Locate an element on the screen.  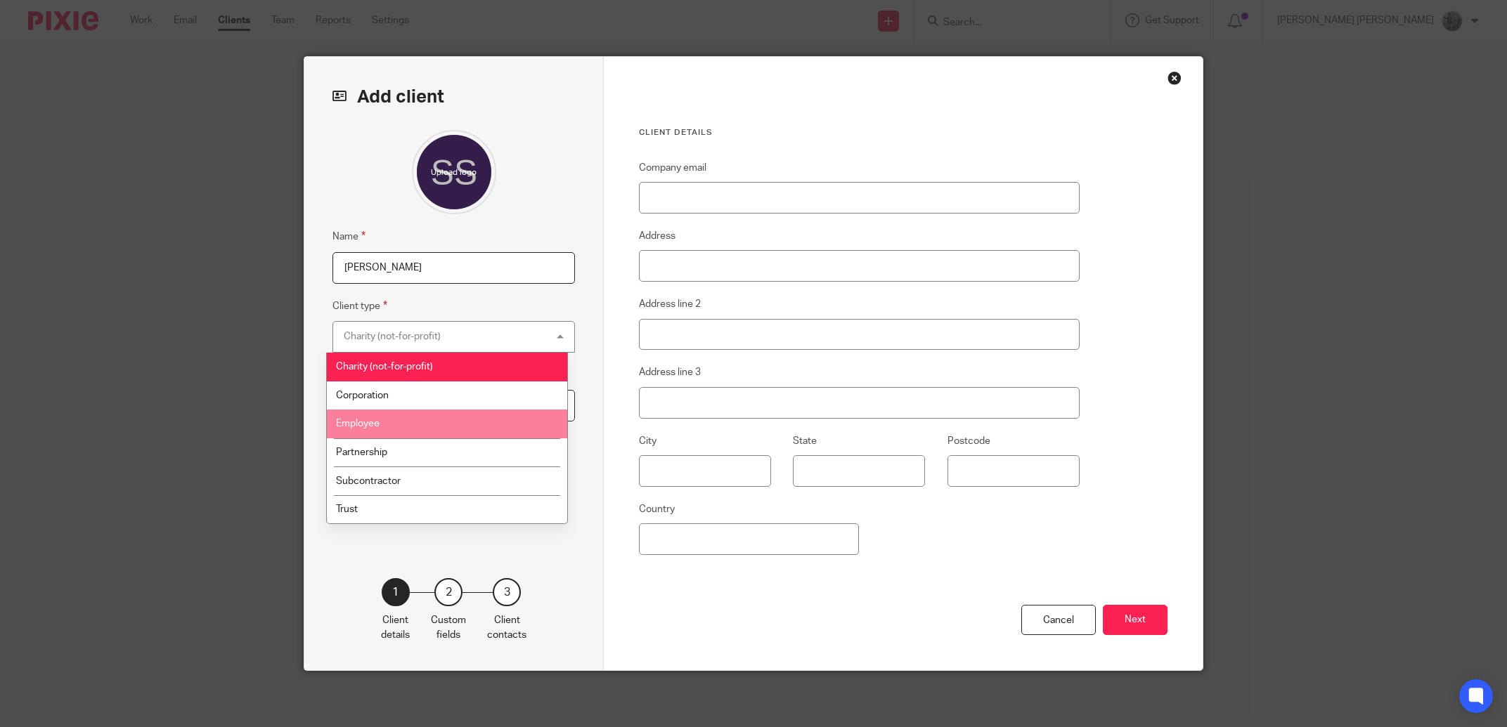
h2: Add client is located at coordinates (453, 97).